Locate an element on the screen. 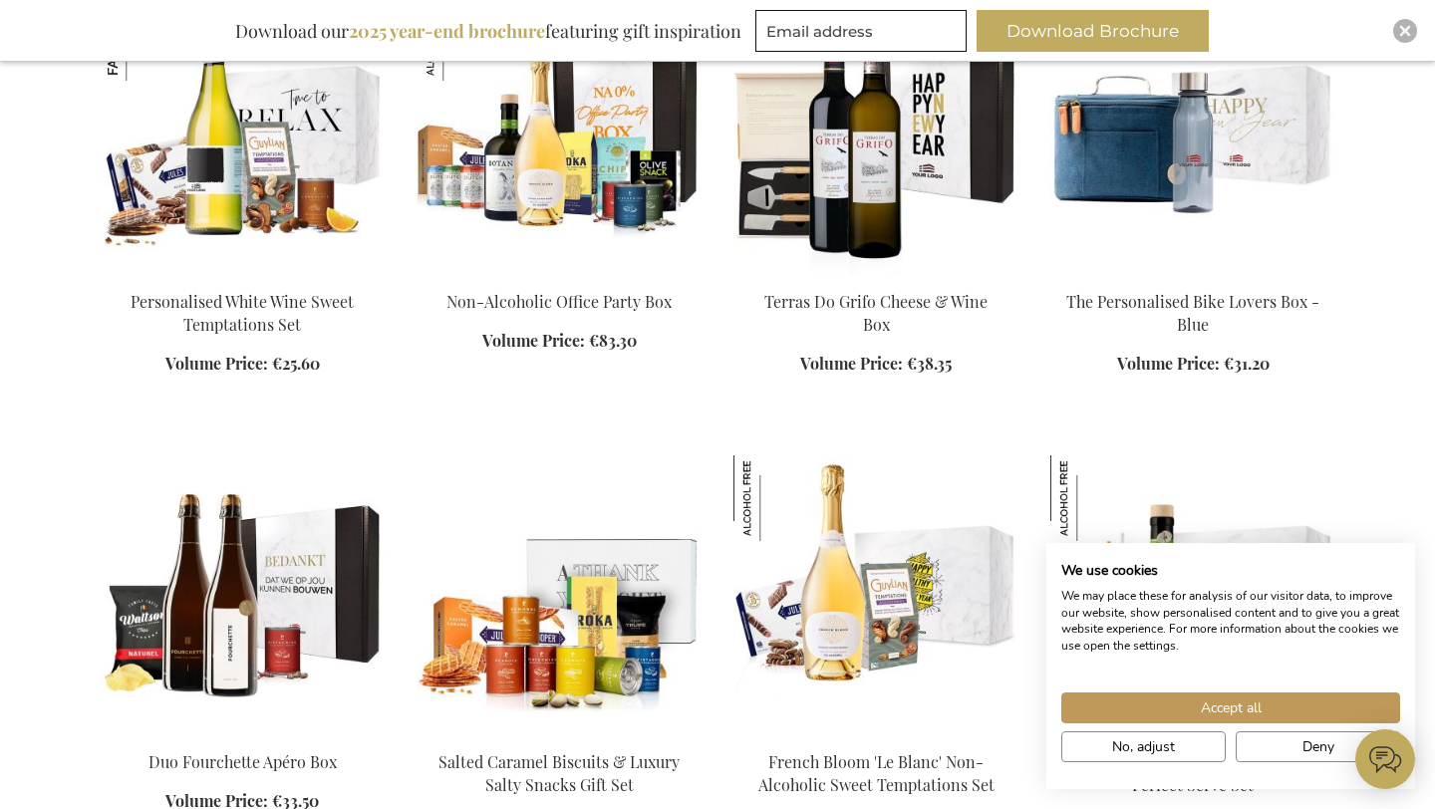  div: Close is located at coordinates (1406, 31).